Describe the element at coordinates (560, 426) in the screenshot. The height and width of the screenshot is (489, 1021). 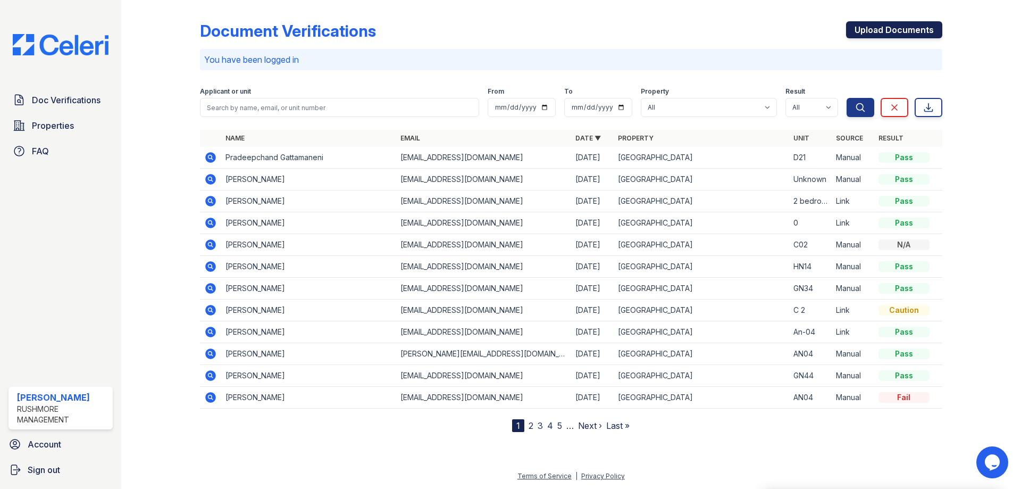
I see `a: 5` at that location.